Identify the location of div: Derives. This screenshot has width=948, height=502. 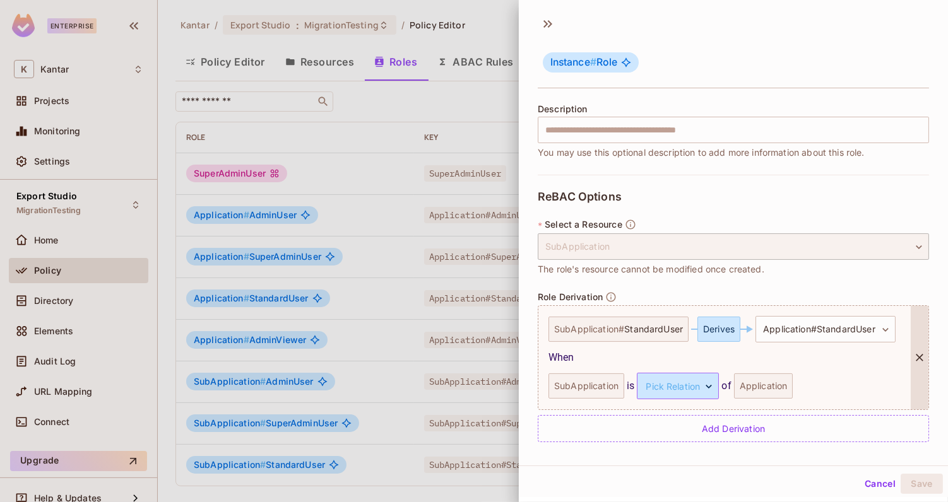
(719, 329).